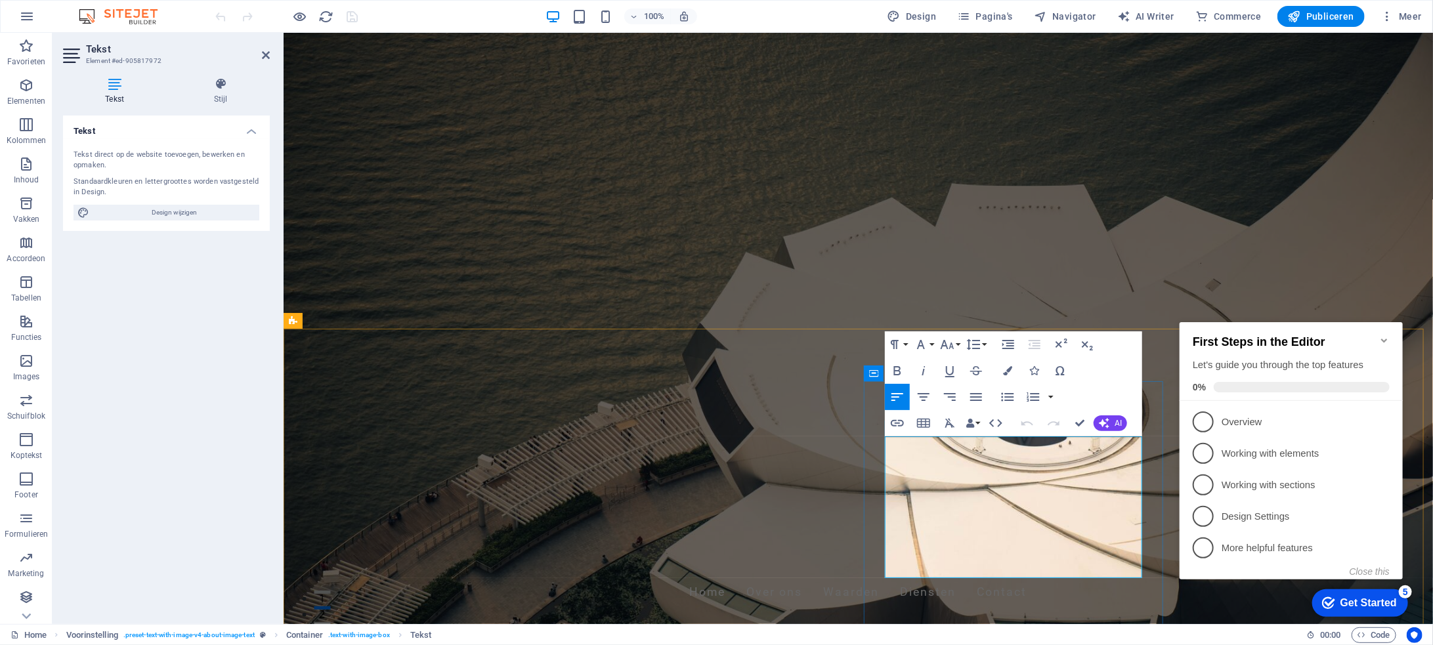  Describe the element at coordinates (1401, 16) in the screenshot. I see `button: Meer` at that location.